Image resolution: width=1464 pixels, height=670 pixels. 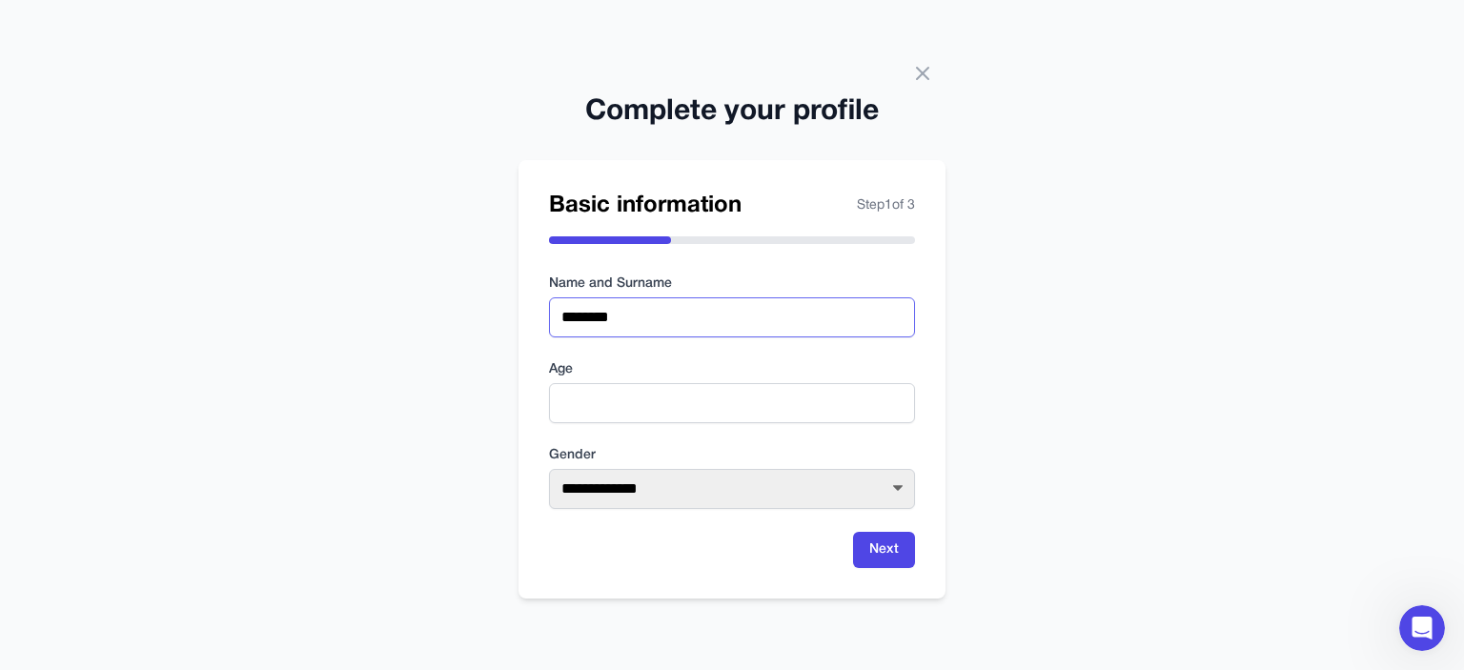 What do you see at coordinates (885, 206) in the screenshot?
I see `span: Step 1 of 3` at bounding box center [885, 206].